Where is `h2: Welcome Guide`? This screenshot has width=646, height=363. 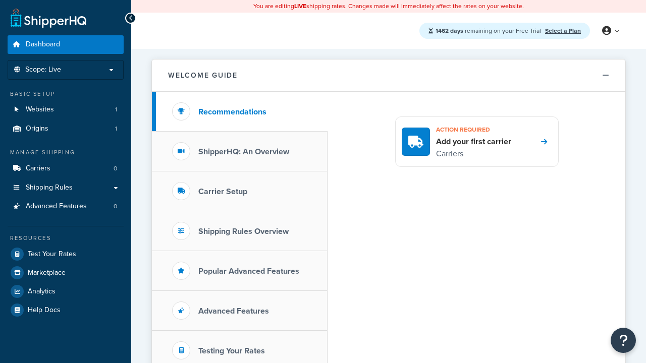 h2: Welcome Guide is located at coordinates (203, 75).